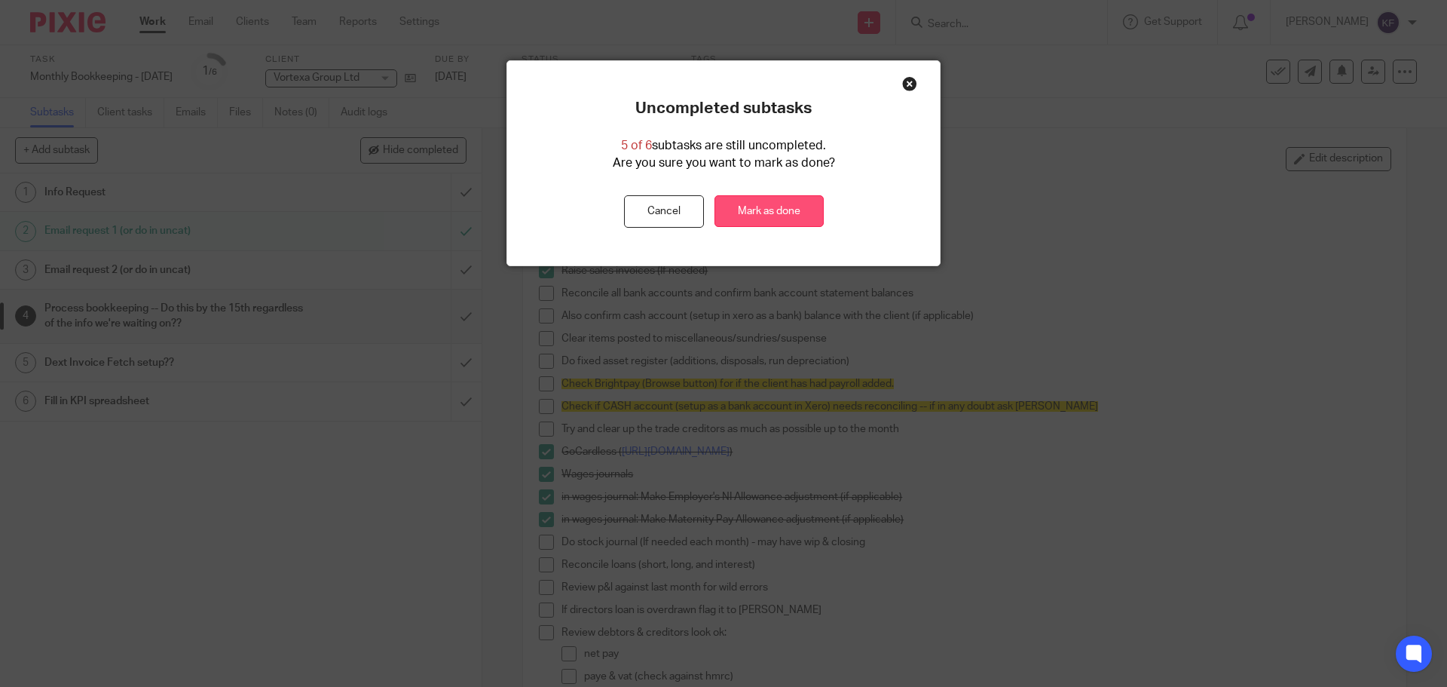 This screenshot has height=687, width=1447. I want to click on p: subtasks are still uncompleted., so click(724, 146).